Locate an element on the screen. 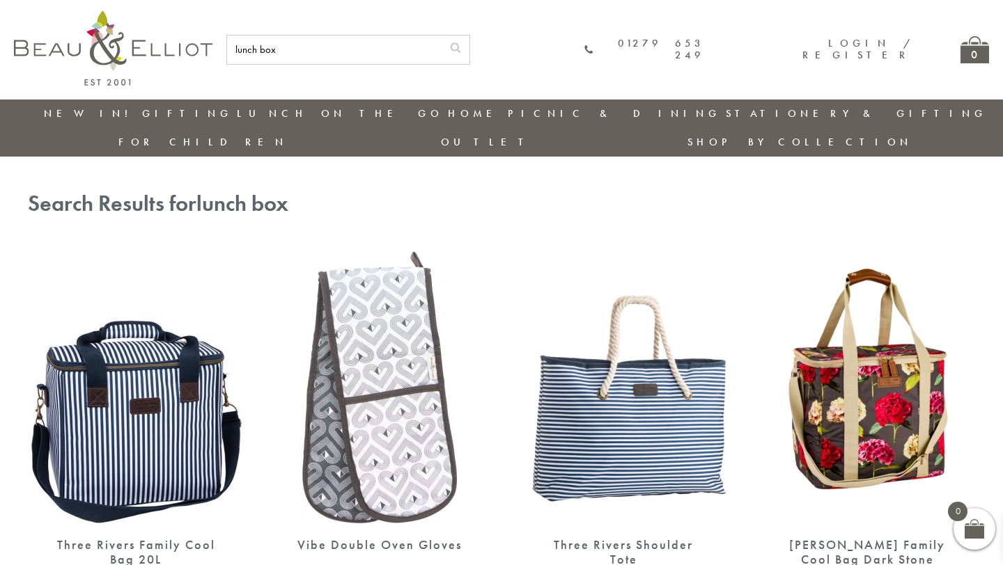  div: Vibe Double Oven Gloves is located at coordinates (380, 545).